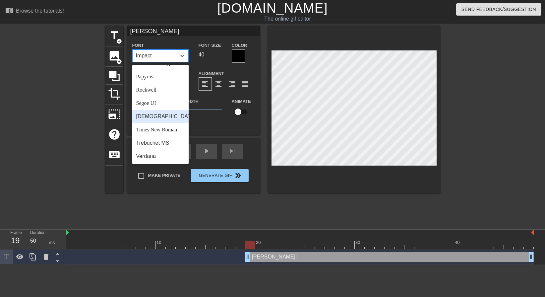 Image resolution: width=545 pixels, height=297 pixels. What do you see at coordinates (15, 240) in the screenshot?
I see `div: 19` at bounding box center [15, 240].